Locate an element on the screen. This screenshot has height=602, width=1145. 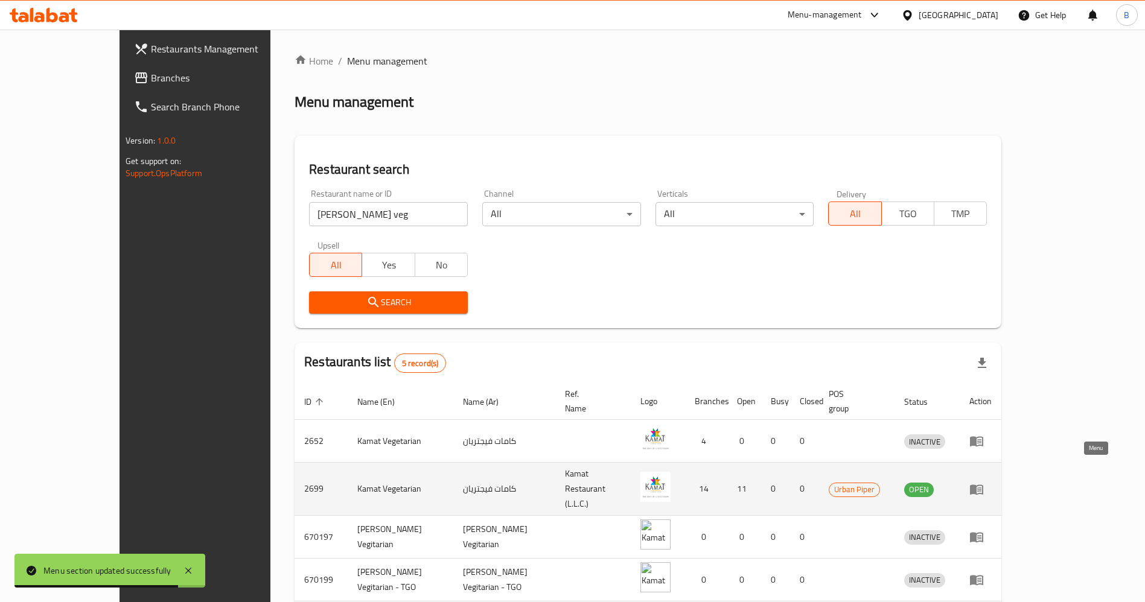
th: Busy is located at coordinates (776, 401).